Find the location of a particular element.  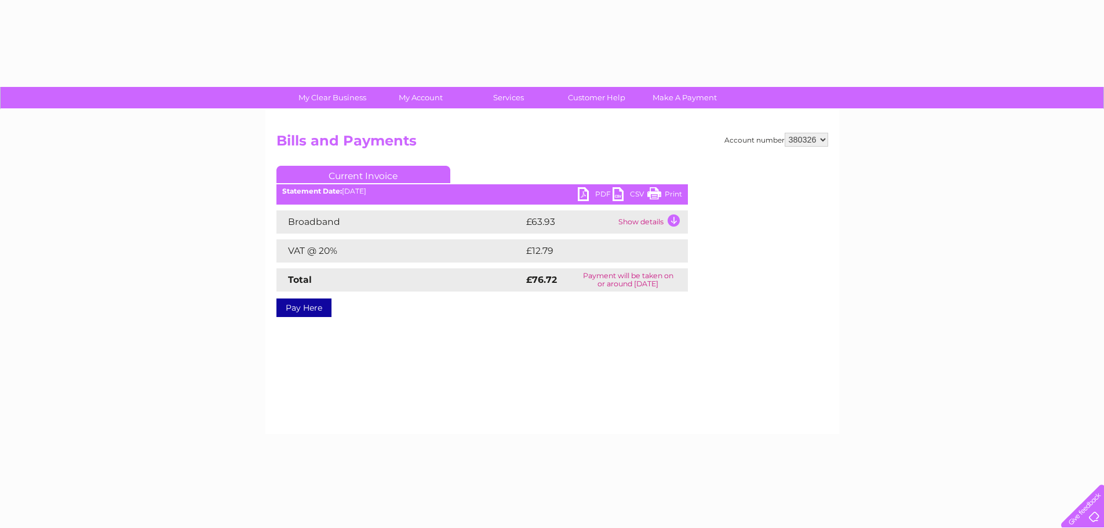

td: Broadband is located at coordinates (400, 222).